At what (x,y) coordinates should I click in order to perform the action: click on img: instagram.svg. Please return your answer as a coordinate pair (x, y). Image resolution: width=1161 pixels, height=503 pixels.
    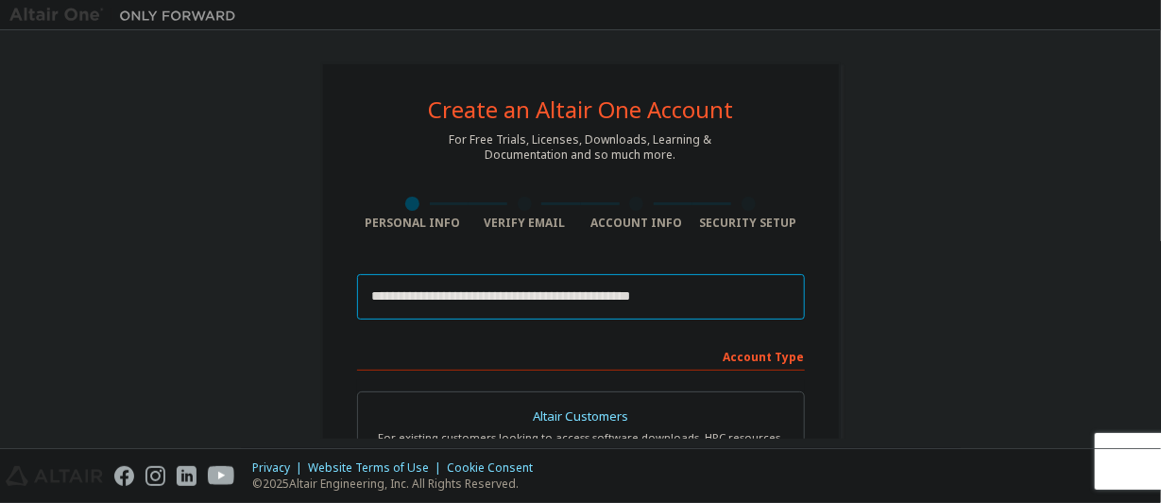
    Looking at the image, I should click on (155, 475).